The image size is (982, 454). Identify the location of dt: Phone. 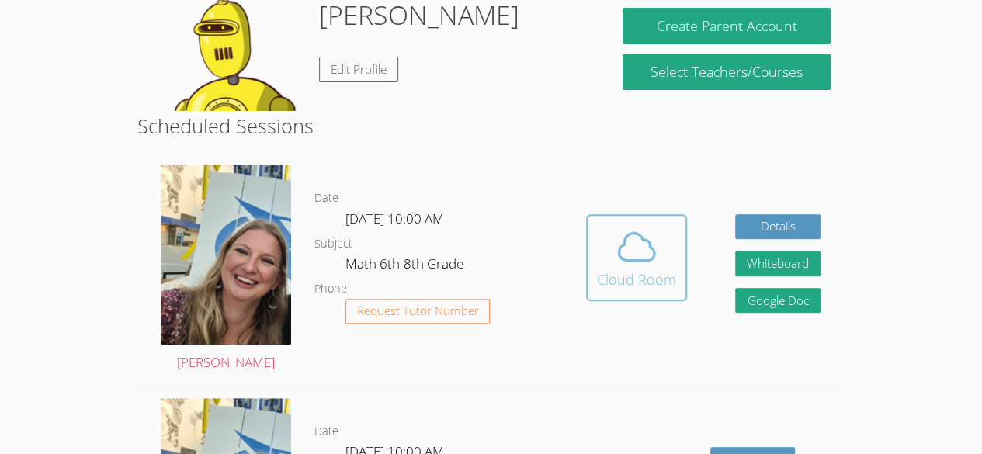
(331, 289).